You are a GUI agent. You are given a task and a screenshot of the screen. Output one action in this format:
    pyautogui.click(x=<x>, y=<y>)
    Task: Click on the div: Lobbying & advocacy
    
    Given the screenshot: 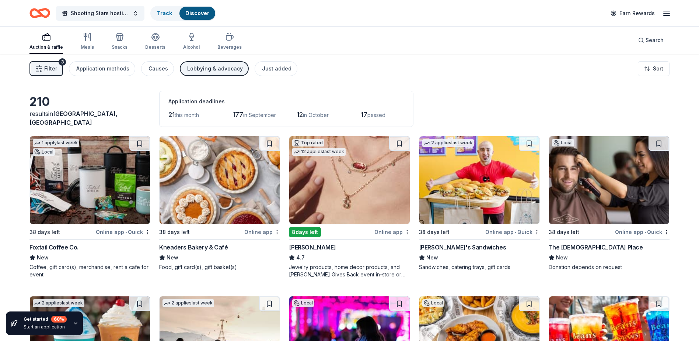 What is the action you would take?
    pyautogui.click(x=215, y=69)
    